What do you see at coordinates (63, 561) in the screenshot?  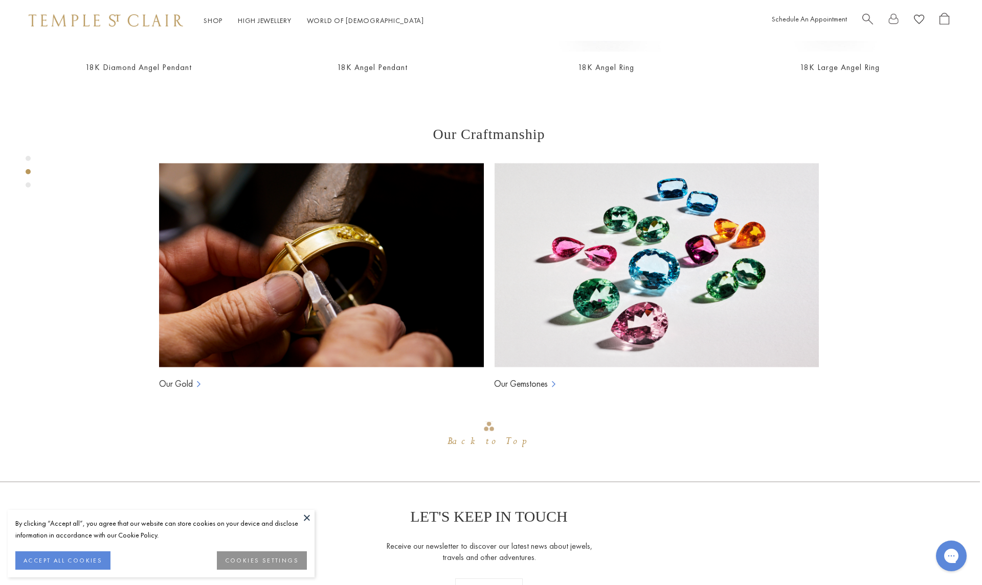 I see `button: ACCEPT ALL COOKIES` at bounding box center [63, 561].